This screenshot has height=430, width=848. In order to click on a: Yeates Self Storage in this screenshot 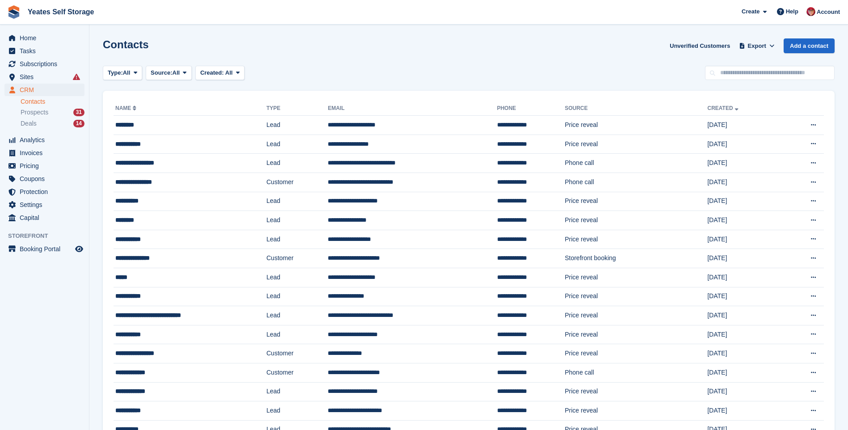, I will do `click(61, 12)`.